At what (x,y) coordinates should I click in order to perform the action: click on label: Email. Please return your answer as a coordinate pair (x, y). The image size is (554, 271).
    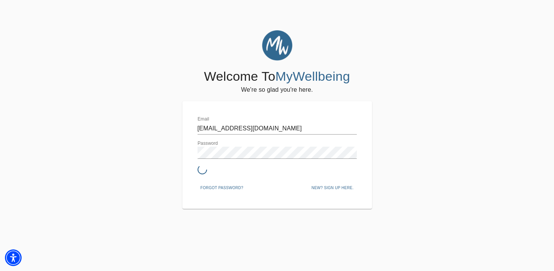
    Looking at the image, I should click on (203, 119).